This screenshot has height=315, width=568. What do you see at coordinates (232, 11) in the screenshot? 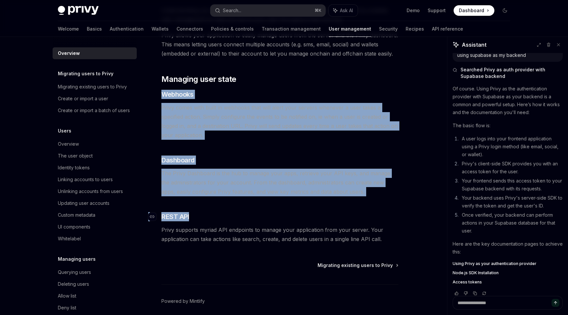
I see `div: Search...` at bounding box center [232, 11].